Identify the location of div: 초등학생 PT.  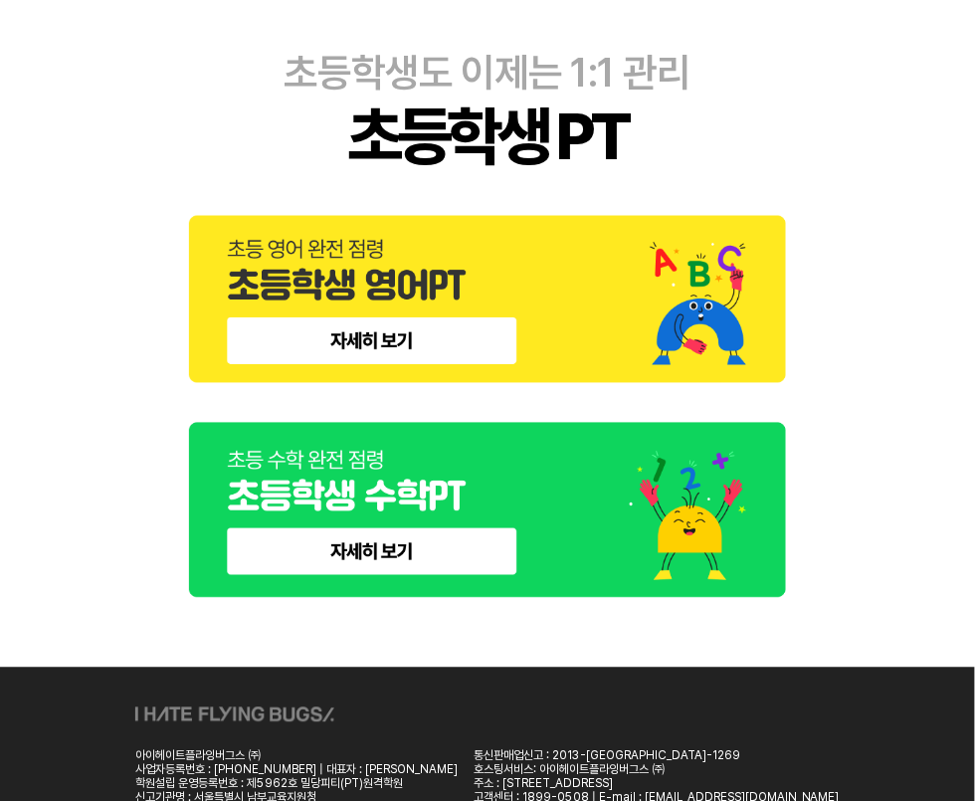
(486, 136).